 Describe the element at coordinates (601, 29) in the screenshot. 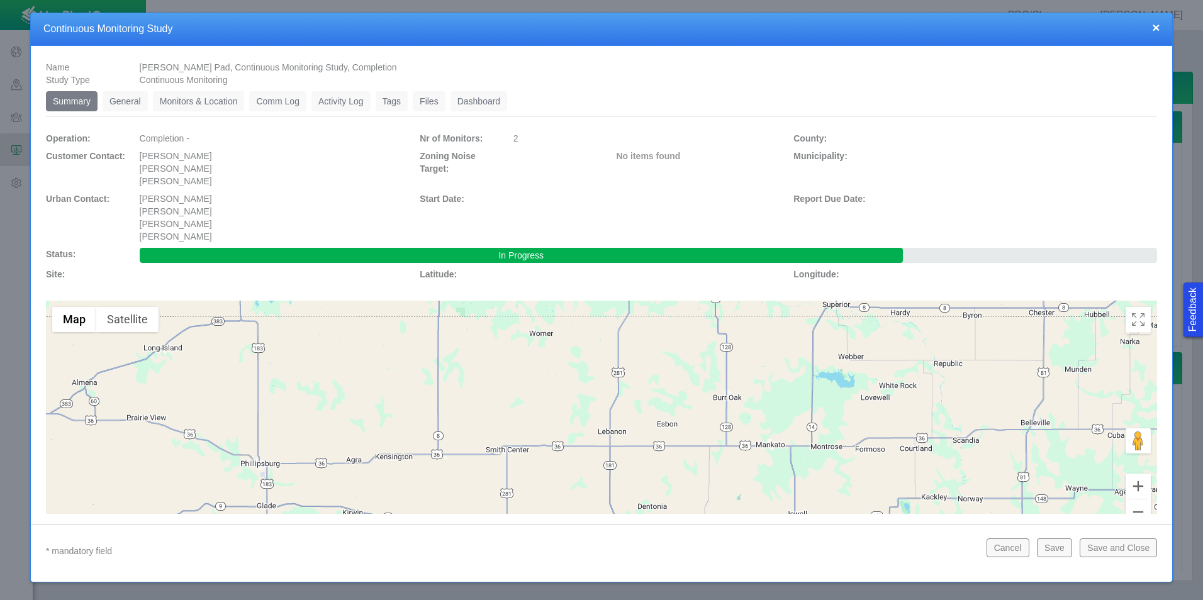

I see `h4: Continuous Monitoring Study` at that location.